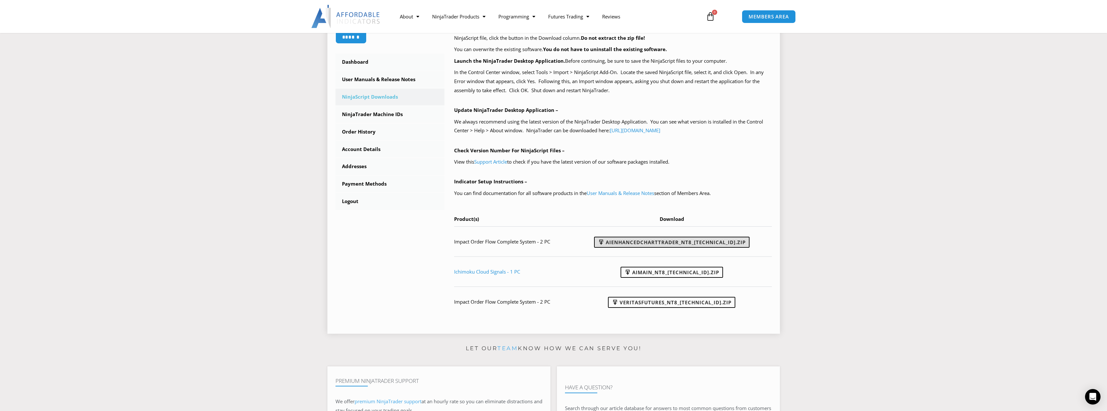  What do you see at coordinates (509, 61) in the screenshot?
I see `b: Launch the NinjaTrader Desktop Application.` at bounding box center [509, 61].